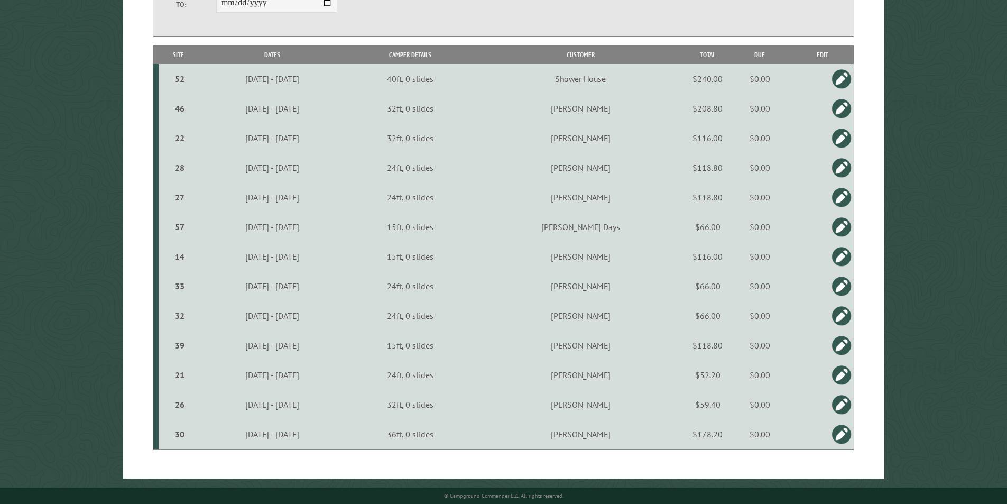 The image size is (1007, 504). What do you see at coordinates (180, 227) in the screenshot?
I see `div: 57` at bounding box center [180, 227].